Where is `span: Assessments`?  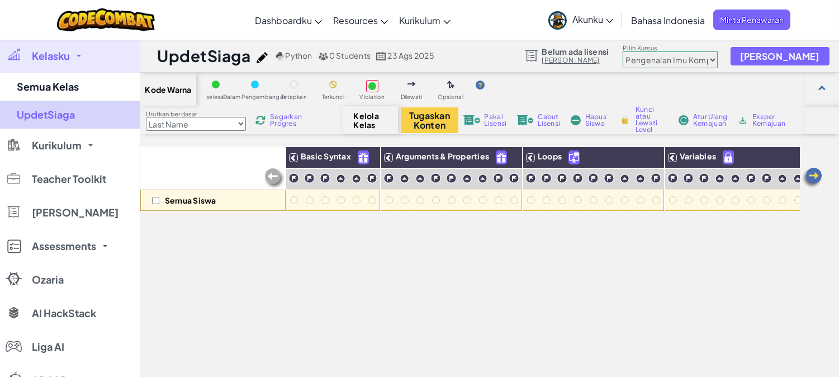
span: Assessments is located at coordinates (64, 246).